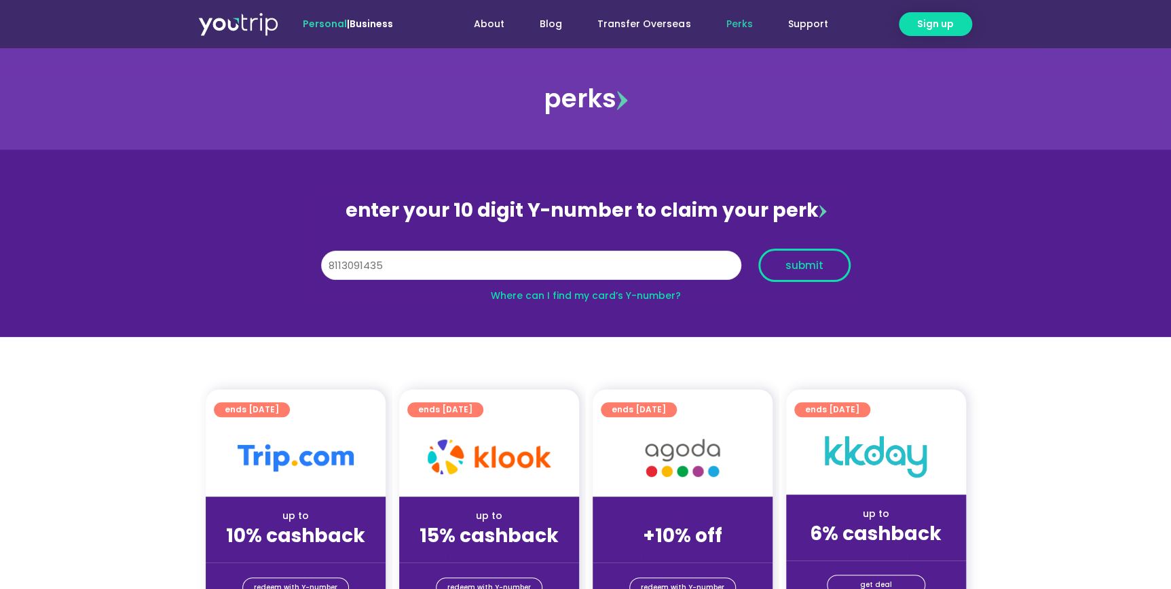 The image size is (1171, 589). I want to click on input: 10 digit Y-number (e.g. 8123456789), so click(531, 265).